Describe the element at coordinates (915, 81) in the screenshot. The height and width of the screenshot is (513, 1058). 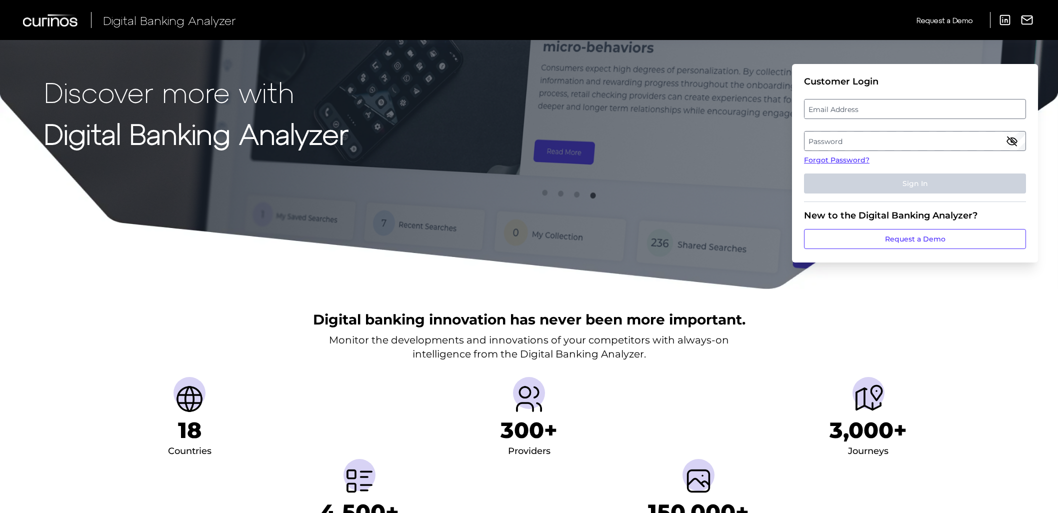
I see `div: Customer Login` at that location.